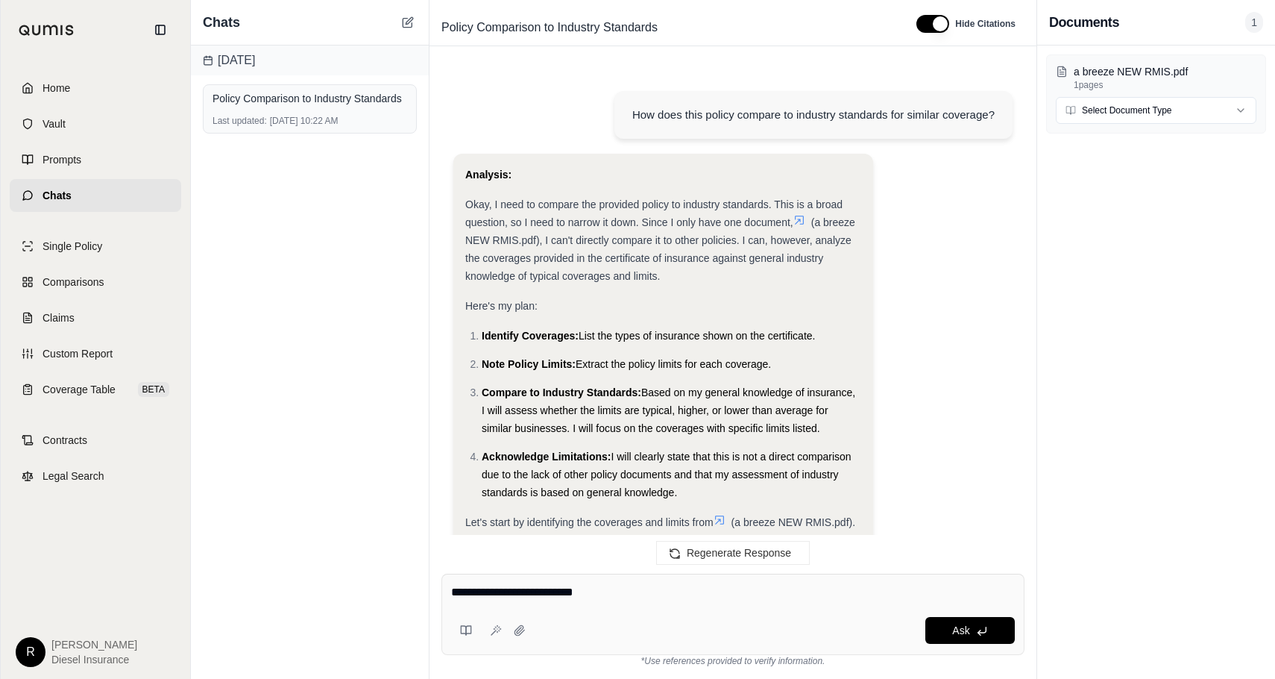 This screenshot has width=1275, height=679. I want to click on span: (a breeze NEW RMIS.pdf), I can't directly compare it to other policies. I can, however, analyze t..., so click(660, 249).